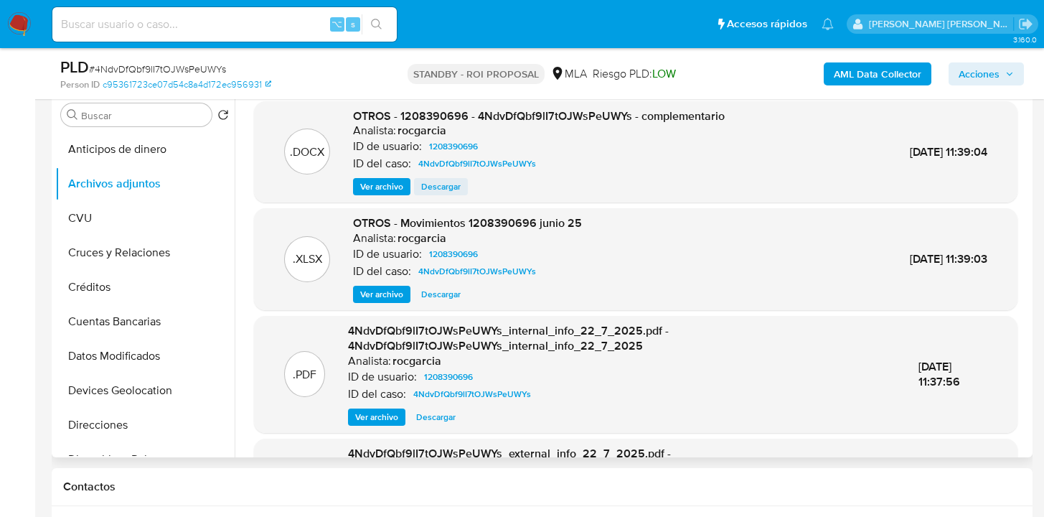  Describe the element at coordinates (376, 24) in the screenshot. I see `button: search-icon` at that location.